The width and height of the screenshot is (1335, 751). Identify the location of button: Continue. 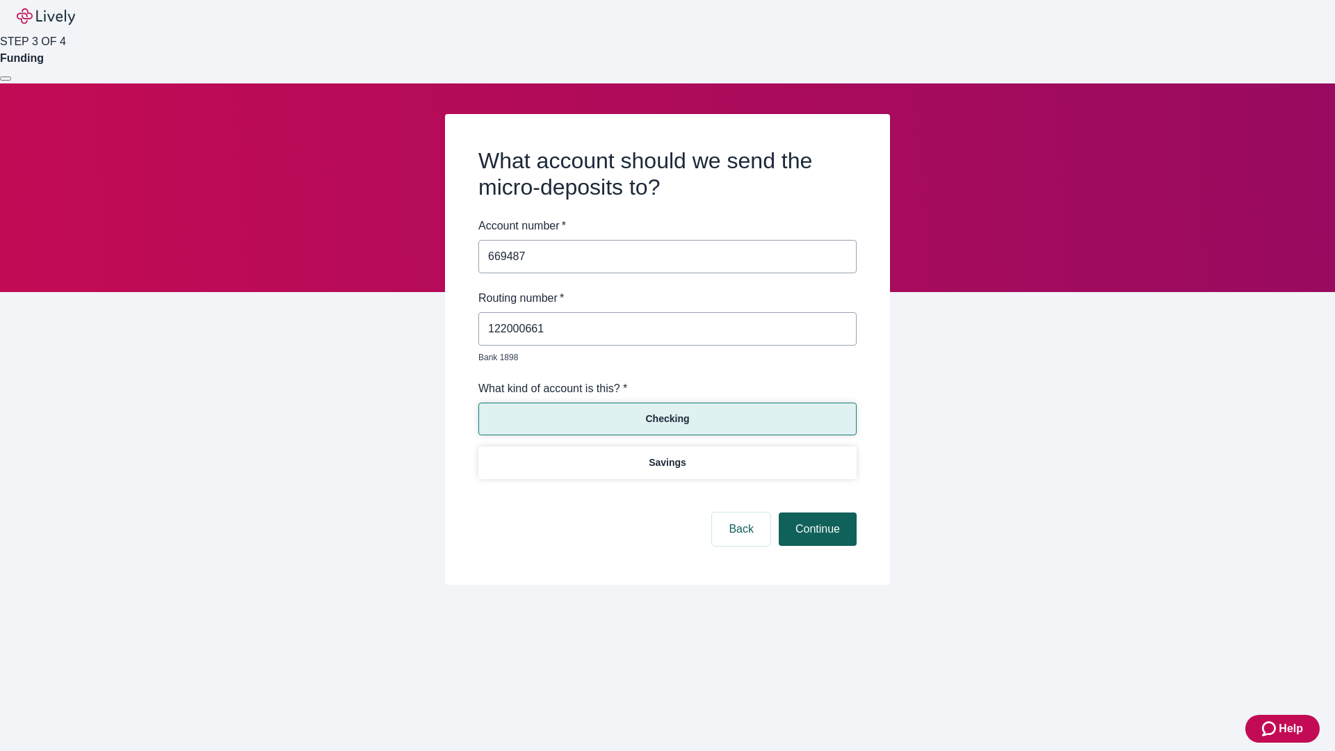
(818, 529).